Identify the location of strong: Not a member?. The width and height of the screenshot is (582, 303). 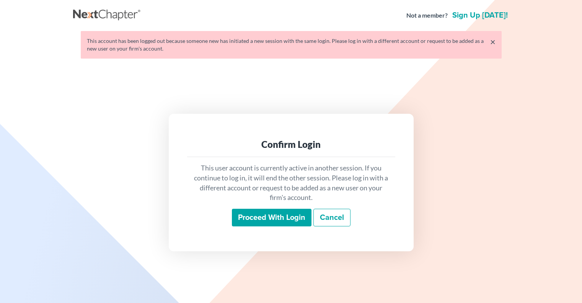
(427, 15).